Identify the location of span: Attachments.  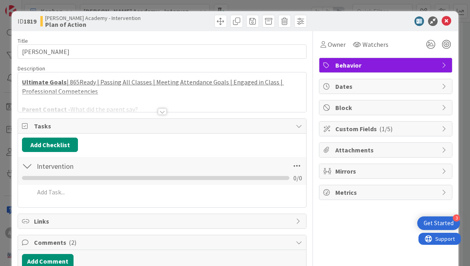
(387, 150).